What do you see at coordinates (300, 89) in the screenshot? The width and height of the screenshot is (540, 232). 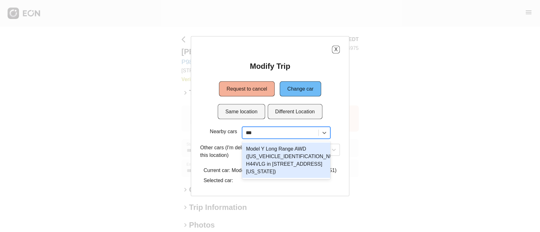 I see `button: Change car` at bounding box center [300, 89].